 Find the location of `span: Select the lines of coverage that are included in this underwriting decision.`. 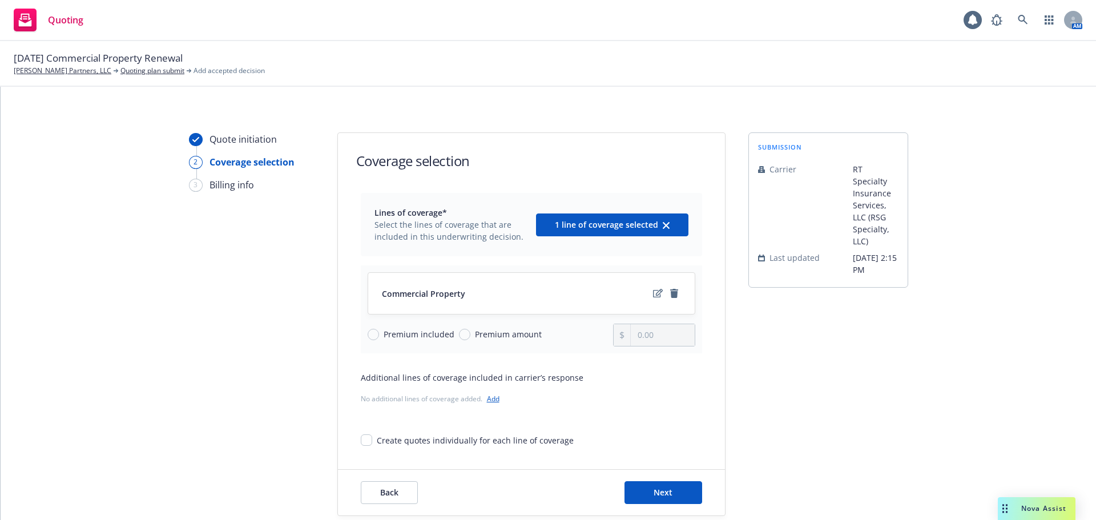

span: Select the lines of coverage that are included in this underwriting decision. is located at coordinates (451, 231).